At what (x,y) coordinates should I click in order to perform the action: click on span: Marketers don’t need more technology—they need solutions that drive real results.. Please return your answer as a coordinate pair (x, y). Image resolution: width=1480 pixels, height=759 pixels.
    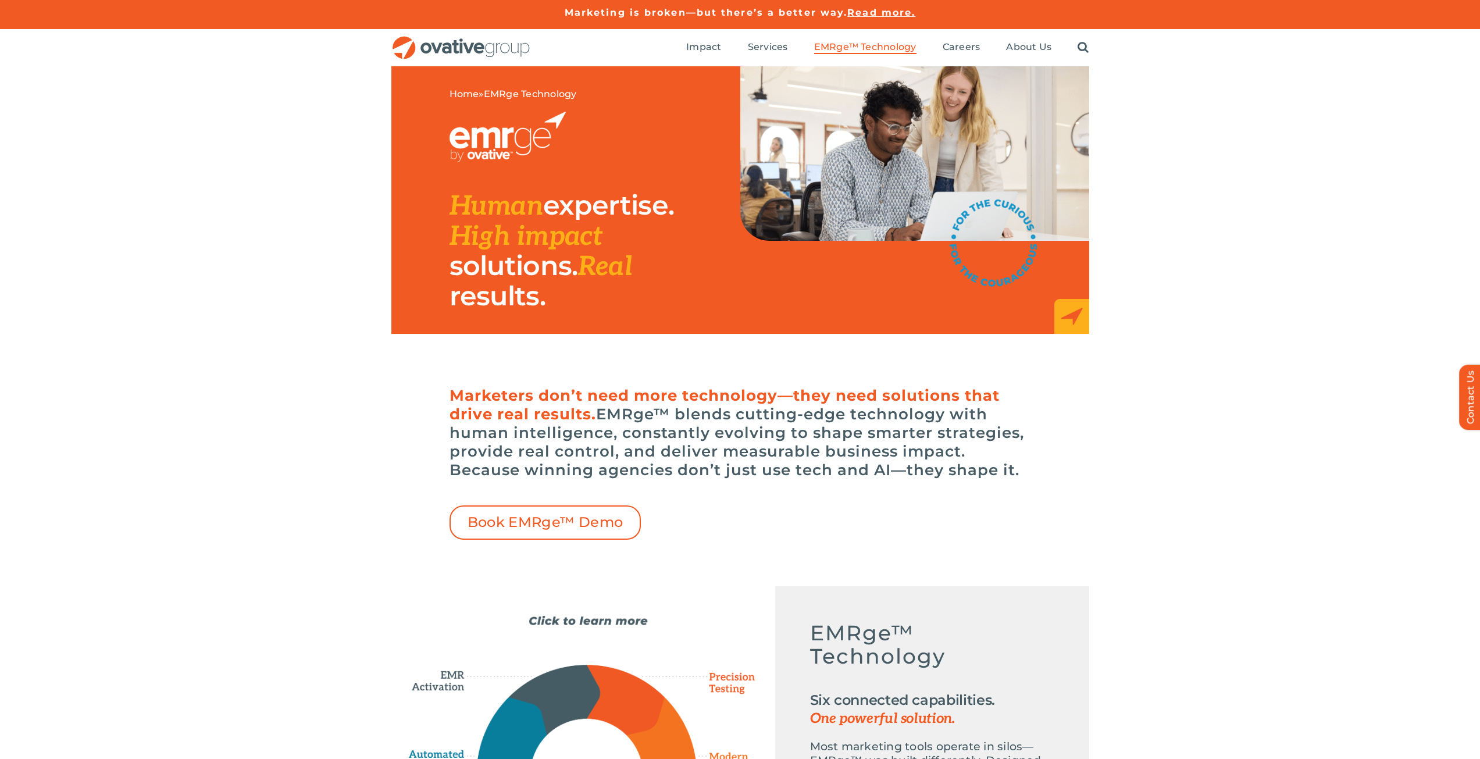
    Looking at the image, I should click on (725, 405).